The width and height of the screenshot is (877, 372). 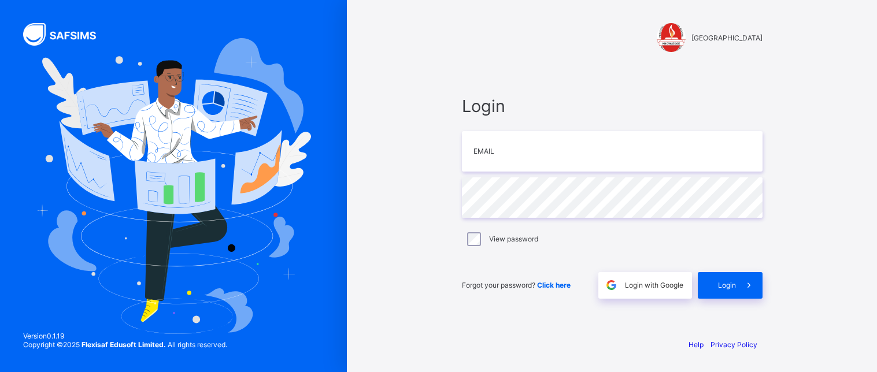 I want to click on span: Version 0.1.19, so click(x=125, y=336).